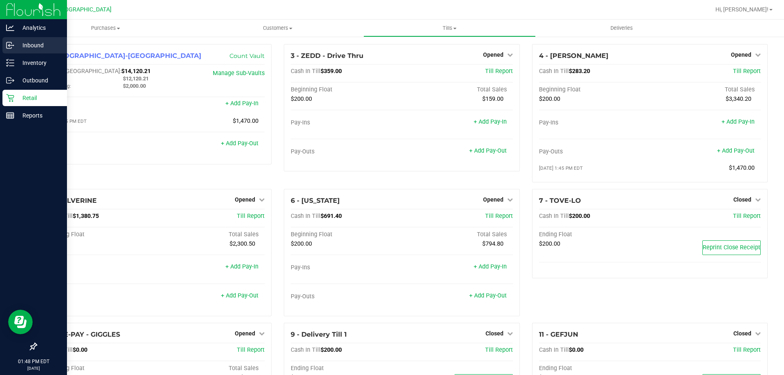  What do you see at coordinates (105, 28) in the screenshot?
I see `span: Purchases` at bounding box center [105, 28].